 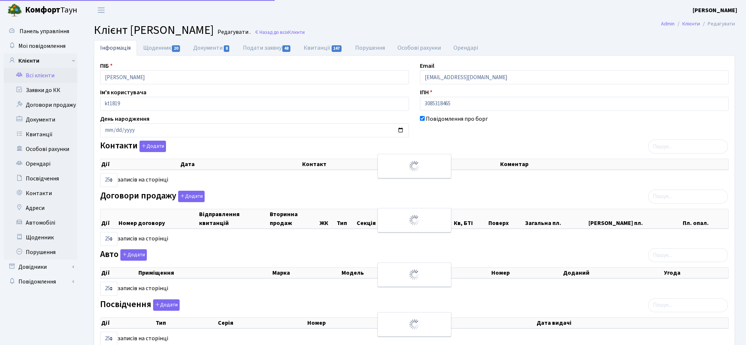 I want to click on small: Редагувати ., so click(x=233, y=32).